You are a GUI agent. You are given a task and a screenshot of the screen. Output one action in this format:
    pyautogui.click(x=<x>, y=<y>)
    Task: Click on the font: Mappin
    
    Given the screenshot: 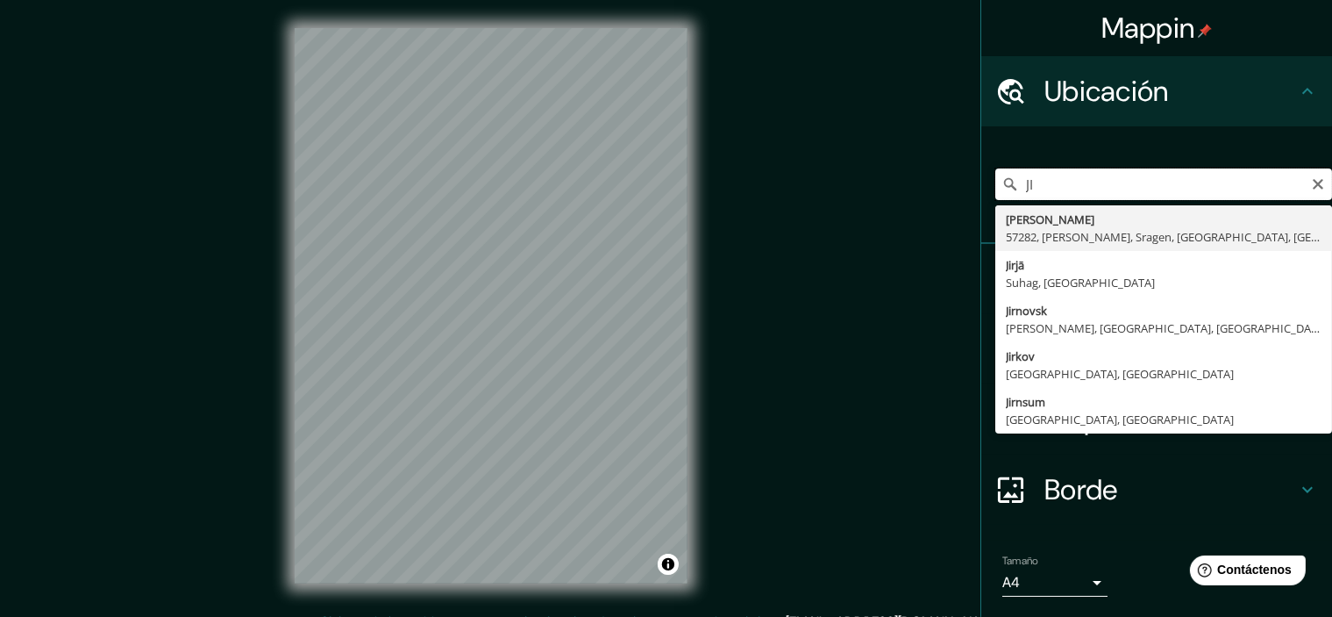 What is the action you would take?
    pyautogui.click(x=1148, y=28)
    